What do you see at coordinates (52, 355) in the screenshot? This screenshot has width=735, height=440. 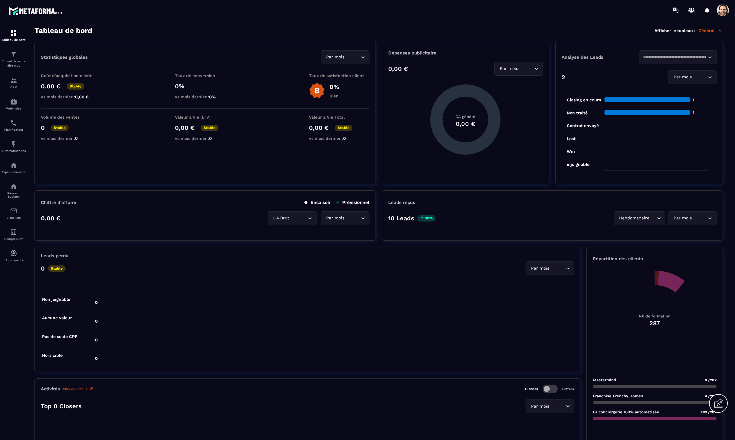 I see `tspan: Hors cible` at bounding box center [52, 355].